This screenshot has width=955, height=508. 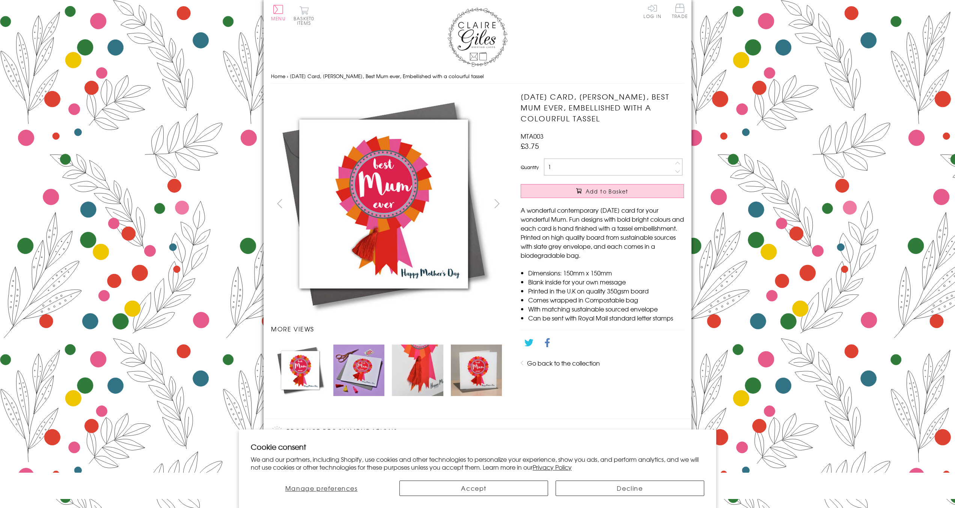 What do you see at coordinates (278, 18) in the screenshot?
I see `span: Menu` at bounding box center [278, 18].